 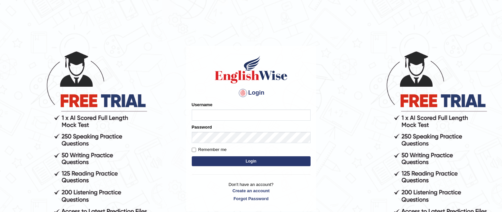 What do you see at coordinates (251, 70) in the screenshot?
I see `img: Logo of English Wise sign in for intelligent practice with AI` at bounding box center [251, 70].